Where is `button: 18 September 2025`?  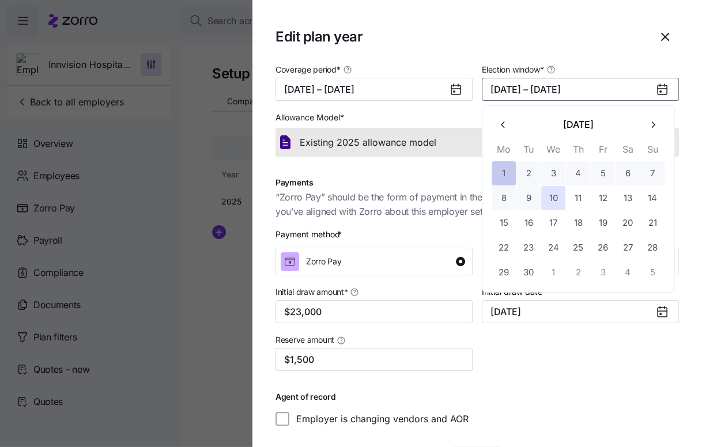 button: 18 September 2025 is located at coordinates (578, 223).